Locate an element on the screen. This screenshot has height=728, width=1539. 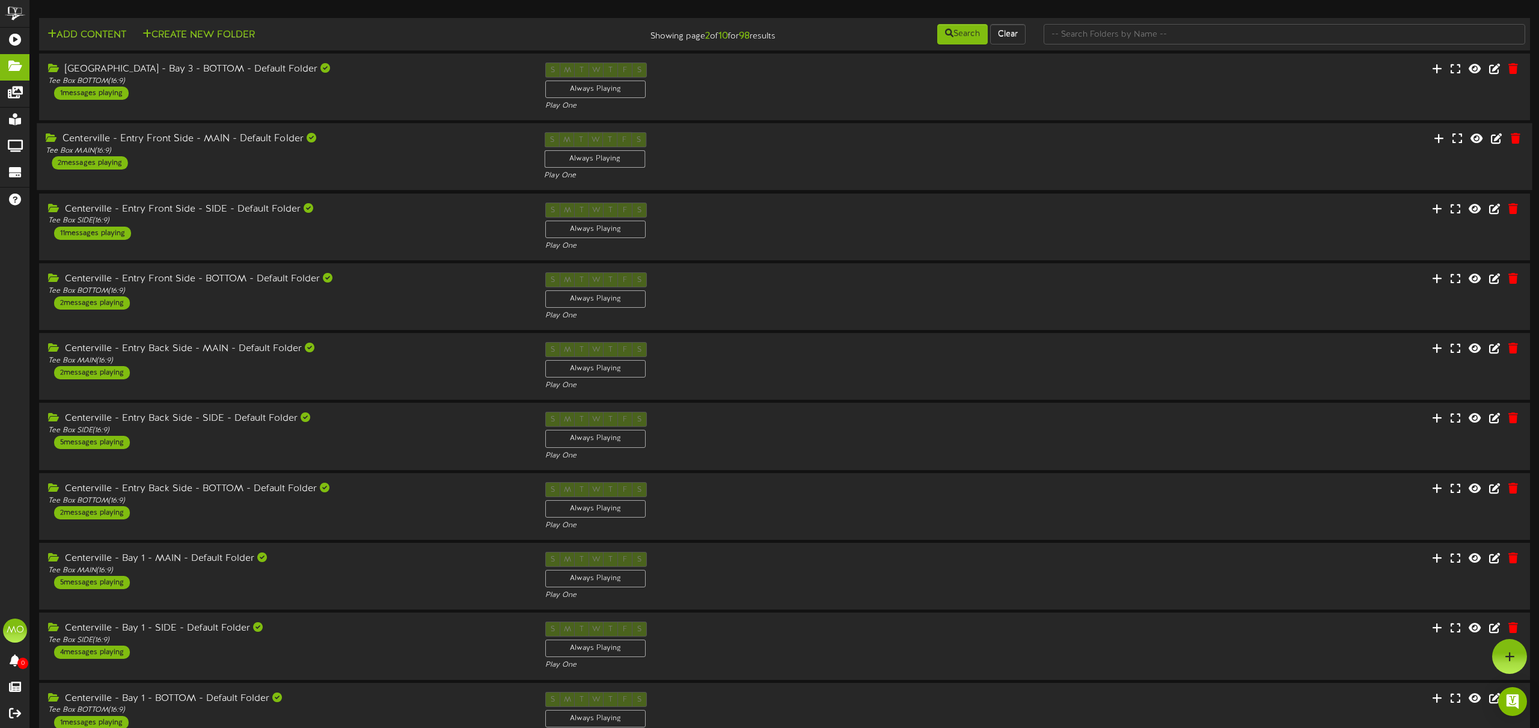
div: Showing page of for results is located at coordinates (660, 33).